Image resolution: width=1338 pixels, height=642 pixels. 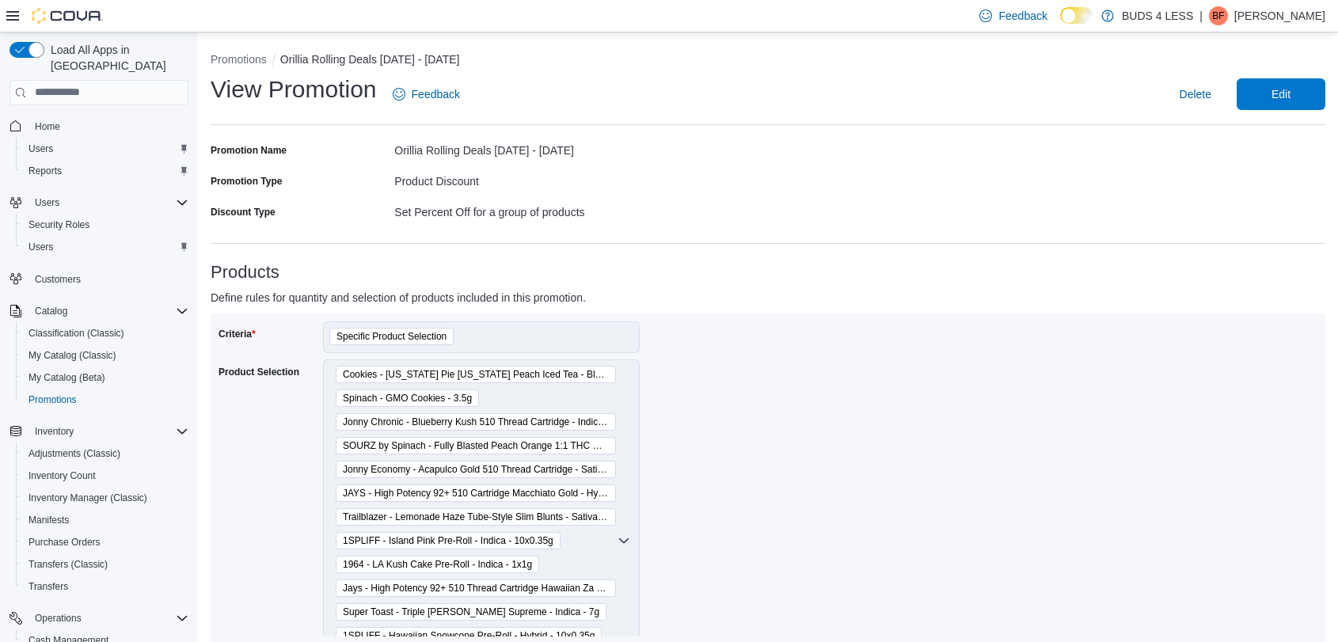 I want to click on p: BUDS 4 LESS, so click(x=1158, y=16).